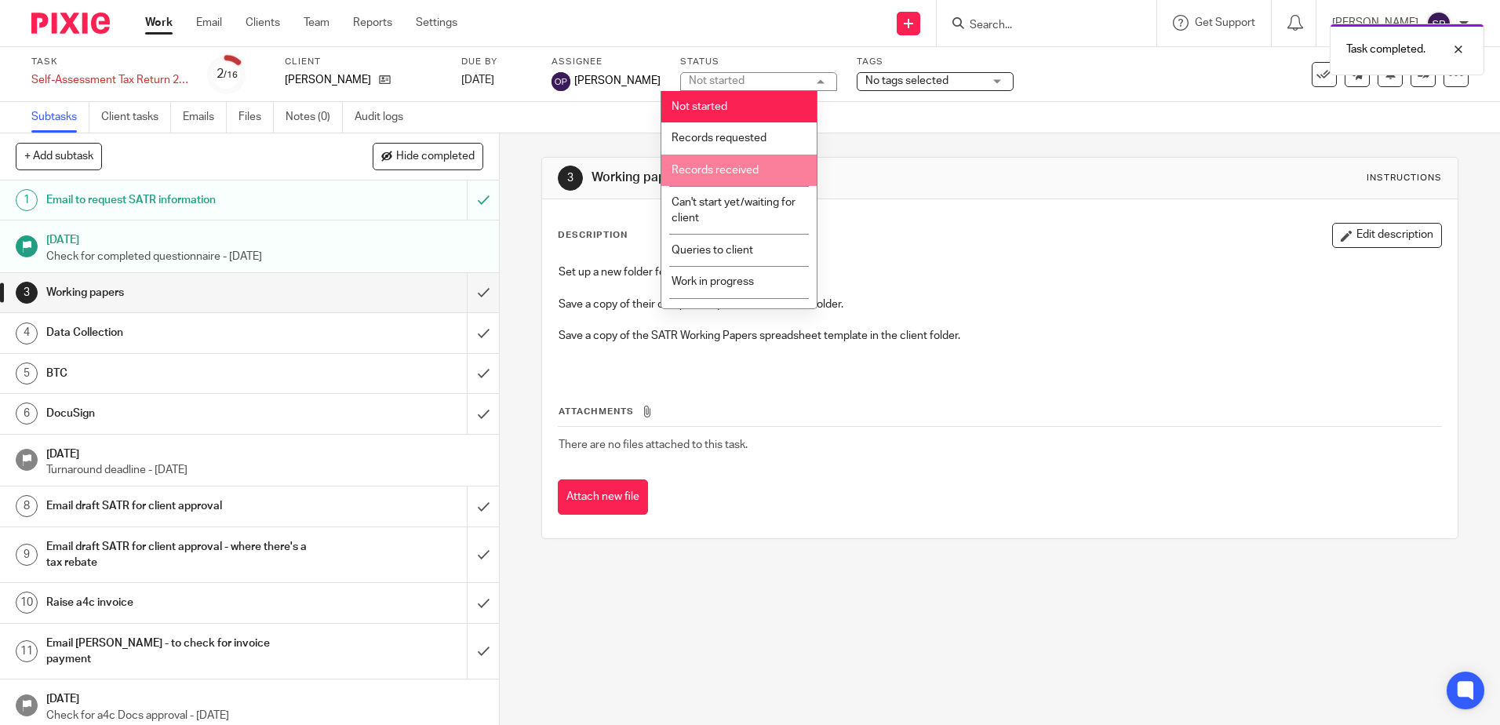  What do you see at coordinates (497, 62) in the screenshot?
I see `label: Due by` at bounding box center [497, 62].